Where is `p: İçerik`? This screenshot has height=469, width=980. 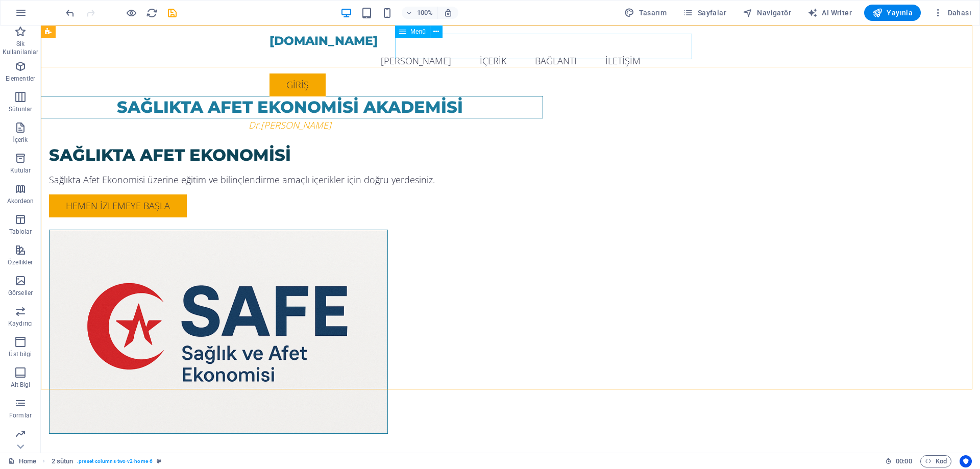 p: İçerik is located at coordinates (20, 140).